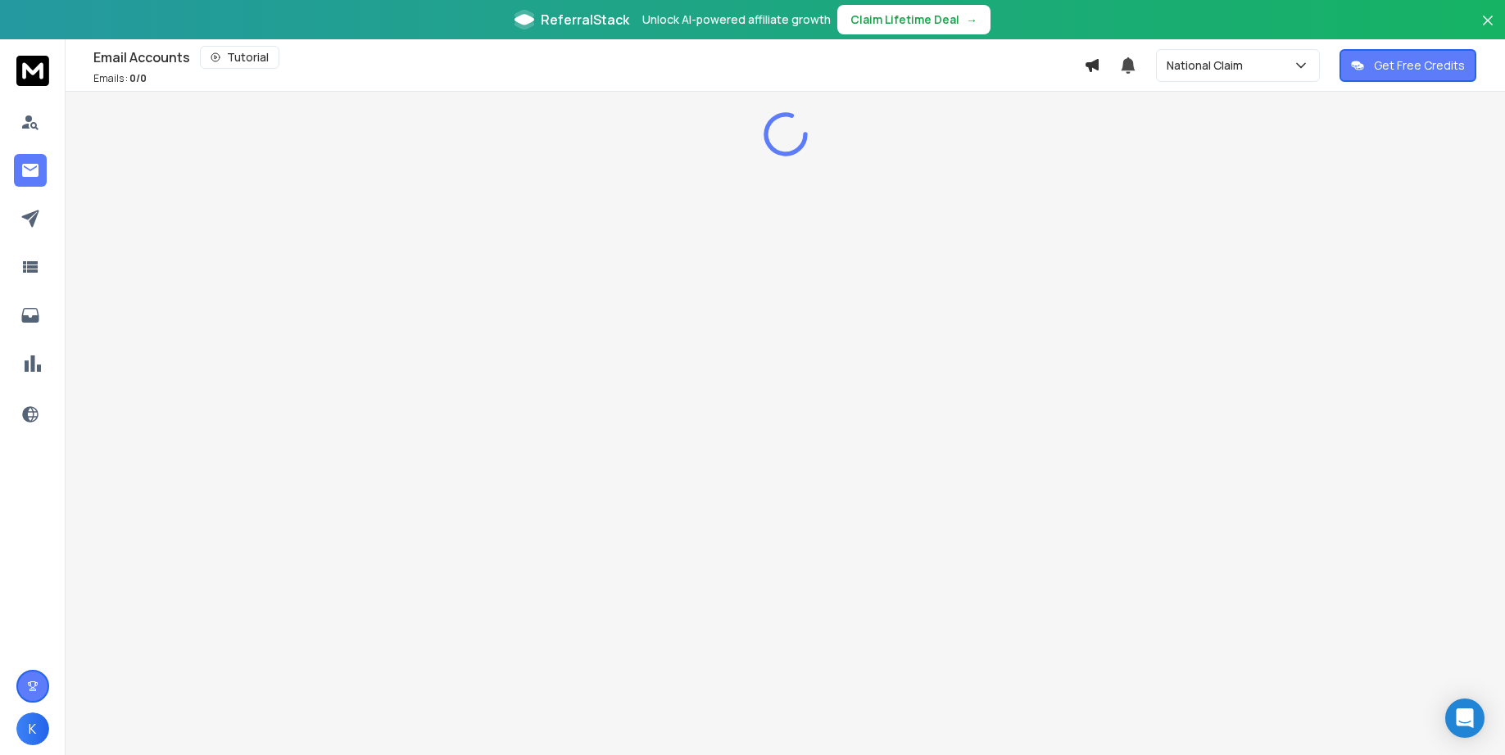 The height and width of the screenshot is (755, 1505). I want to click on div: Open Intercom Messenger, so click(1465, 719).